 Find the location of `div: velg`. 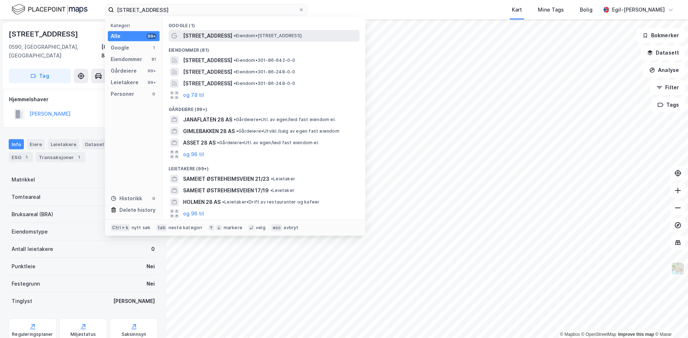

div: velg is located at coordinates (261, 228).